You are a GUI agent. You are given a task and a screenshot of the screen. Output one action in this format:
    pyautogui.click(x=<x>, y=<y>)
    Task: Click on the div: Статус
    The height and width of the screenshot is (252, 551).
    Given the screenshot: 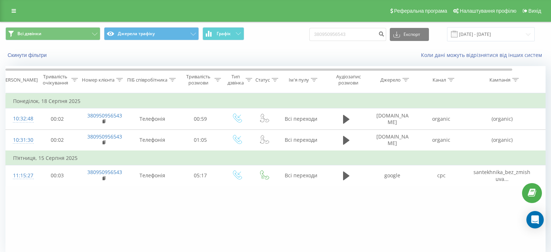 What is the action you would take?
    pyautogui.click(x=262, y=80)
    